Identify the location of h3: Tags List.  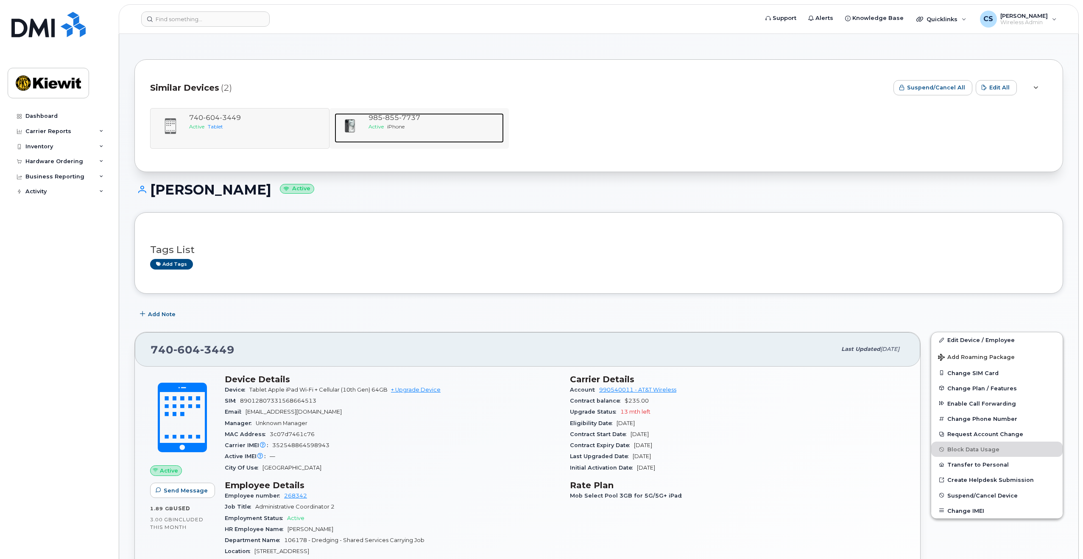
(599, 250).